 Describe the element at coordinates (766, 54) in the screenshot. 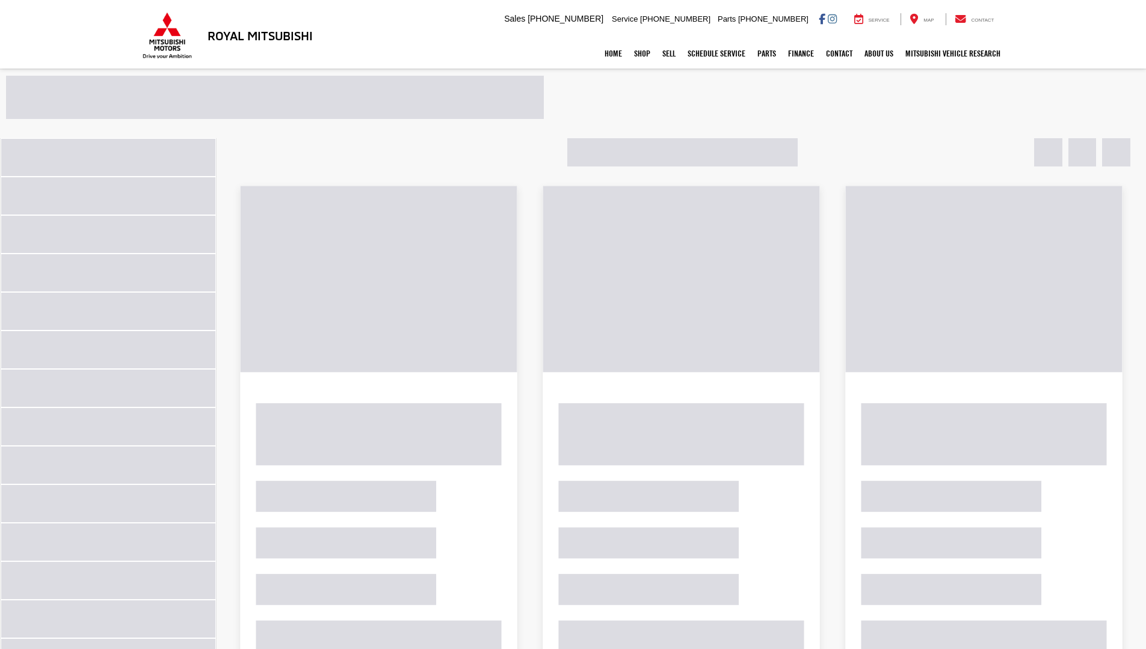

I see `a: Parts: Opens in a new tab` at that location.